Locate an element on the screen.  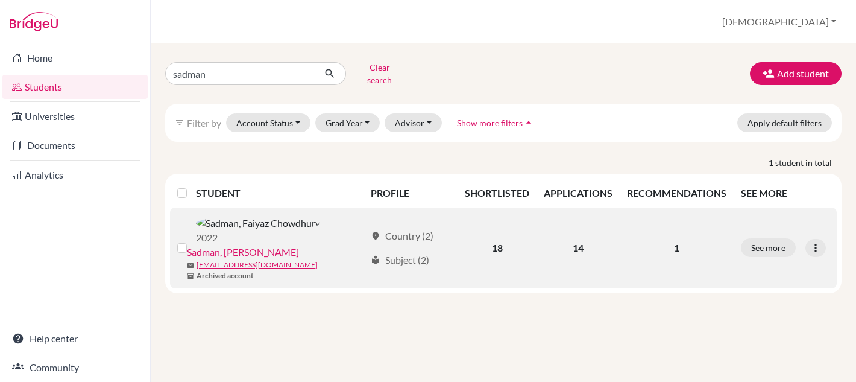
b: Archived account is located at coordinates (225, 276).